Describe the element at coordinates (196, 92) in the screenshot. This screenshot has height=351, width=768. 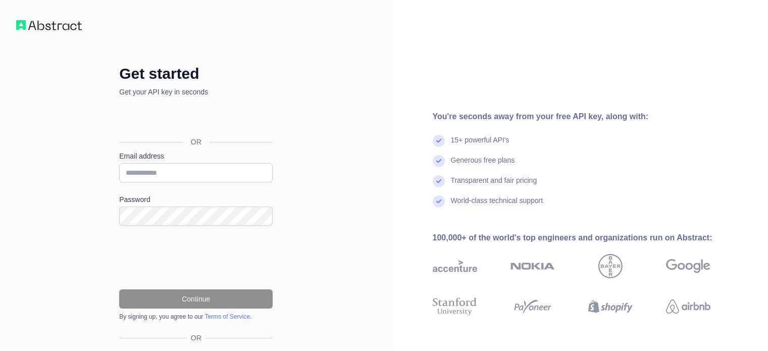
I see `p: Get your API key in seconds` at that location.